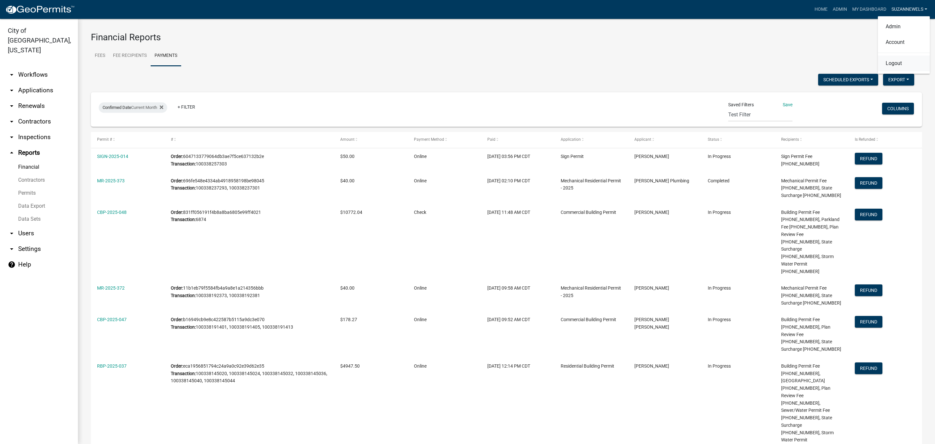  Describe the element at coordinates (166, 56) in the screenshot. I see `a: Payments` at that location.